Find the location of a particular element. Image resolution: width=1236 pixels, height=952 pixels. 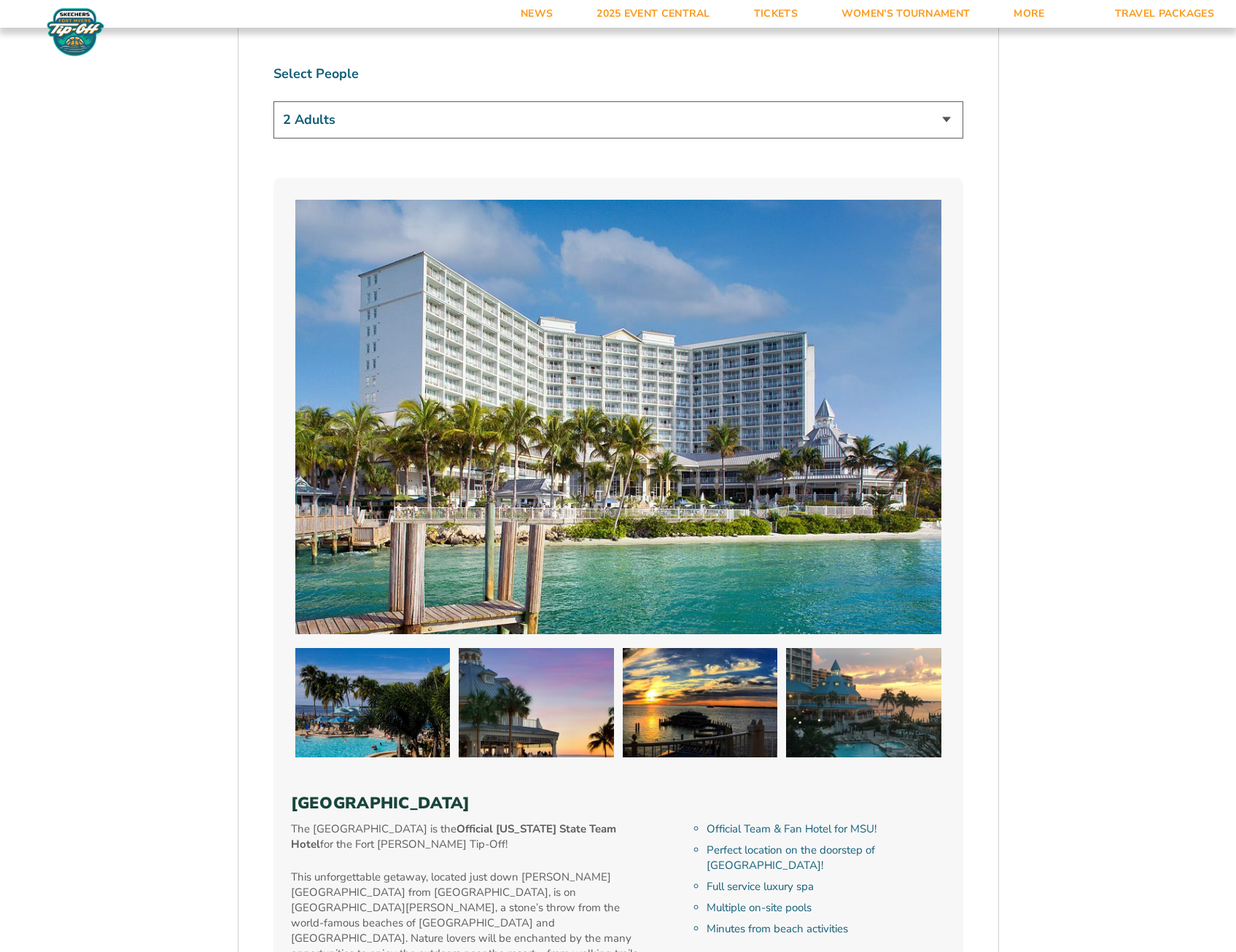

li: Minutes from beach activities is located at coordinates (825, 929).